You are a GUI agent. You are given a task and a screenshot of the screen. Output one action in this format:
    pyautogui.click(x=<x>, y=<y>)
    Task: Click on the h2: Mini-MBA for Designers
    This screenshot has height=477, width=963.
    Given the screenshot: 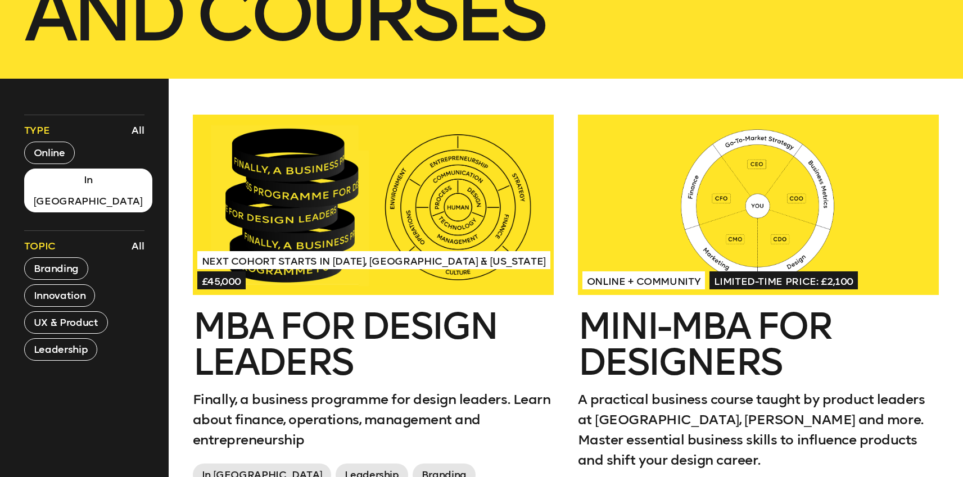 What is the action you would take?
    pyautogui.click(x=758, y=345)
    